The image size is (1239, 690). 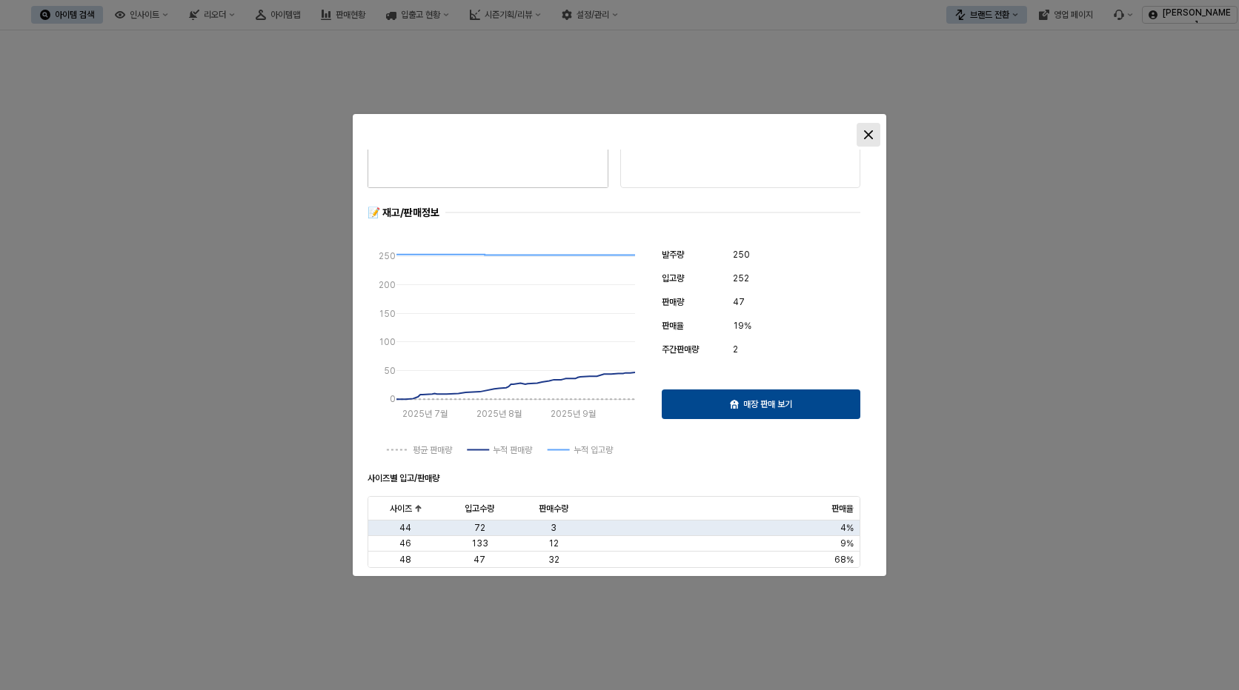 I want to click on span: 46, so click(x=405, y=544).